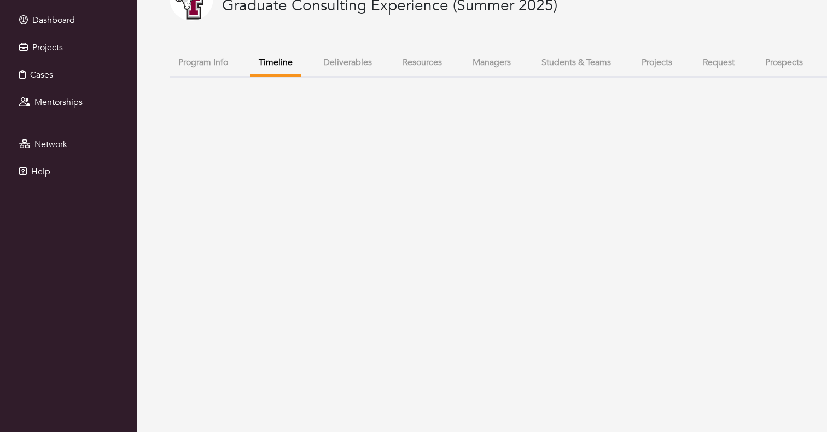  Describe the element at coordinates (576, 62) in the screenshot. I see `button: Students & Teams` at that location.